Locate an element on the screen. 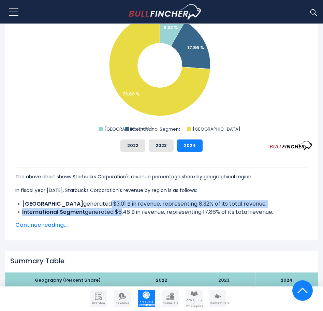 The image size is (323, 311). span: Competitors is located at coordinates (218, 303).